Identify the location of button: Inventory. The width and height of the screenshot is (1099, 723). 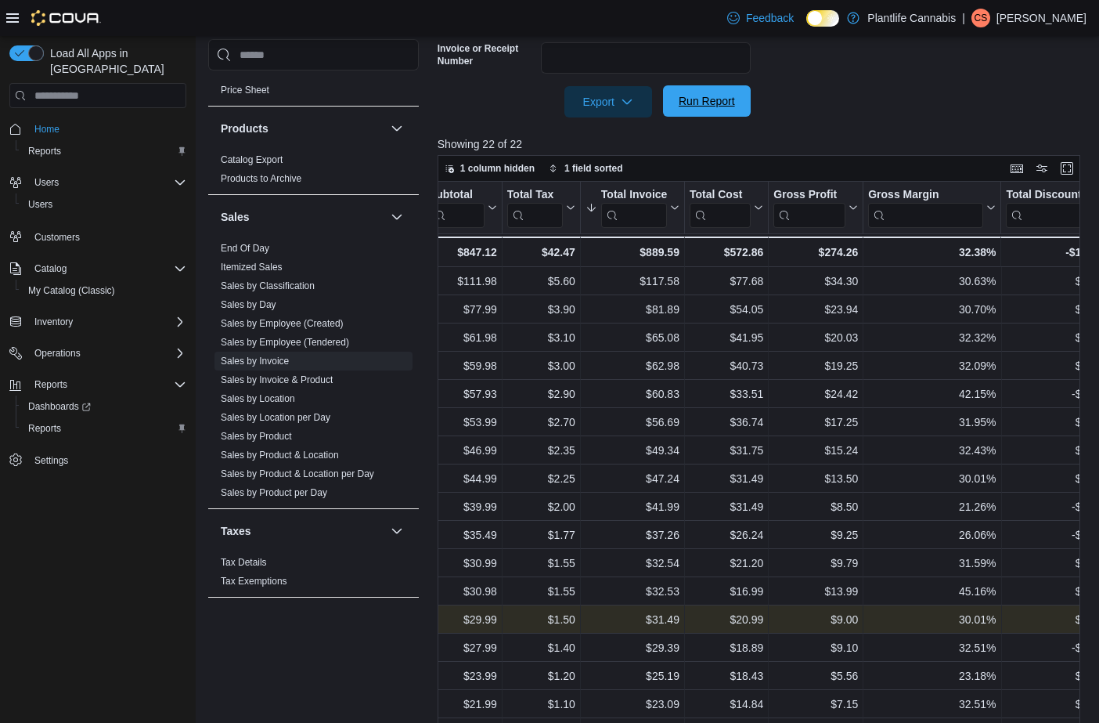
(53, 322).